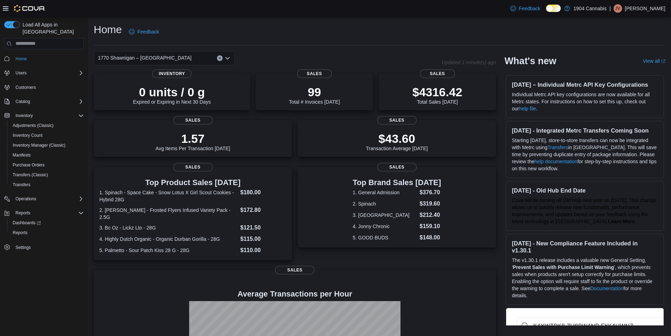 The height and width of the screenshot is (336, 671). I want to click on a: Home, so click(21, 59).